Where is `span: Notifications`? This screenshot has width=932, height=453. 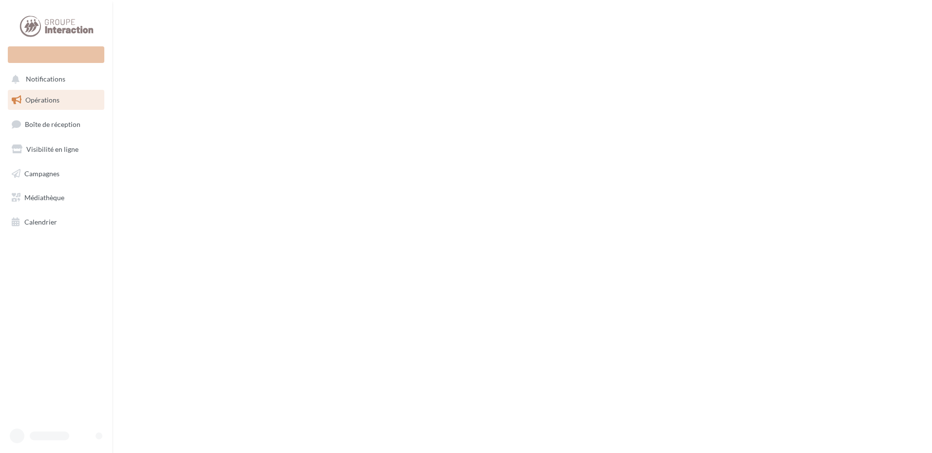
span: Notifications is located at coordinates (45, 79).